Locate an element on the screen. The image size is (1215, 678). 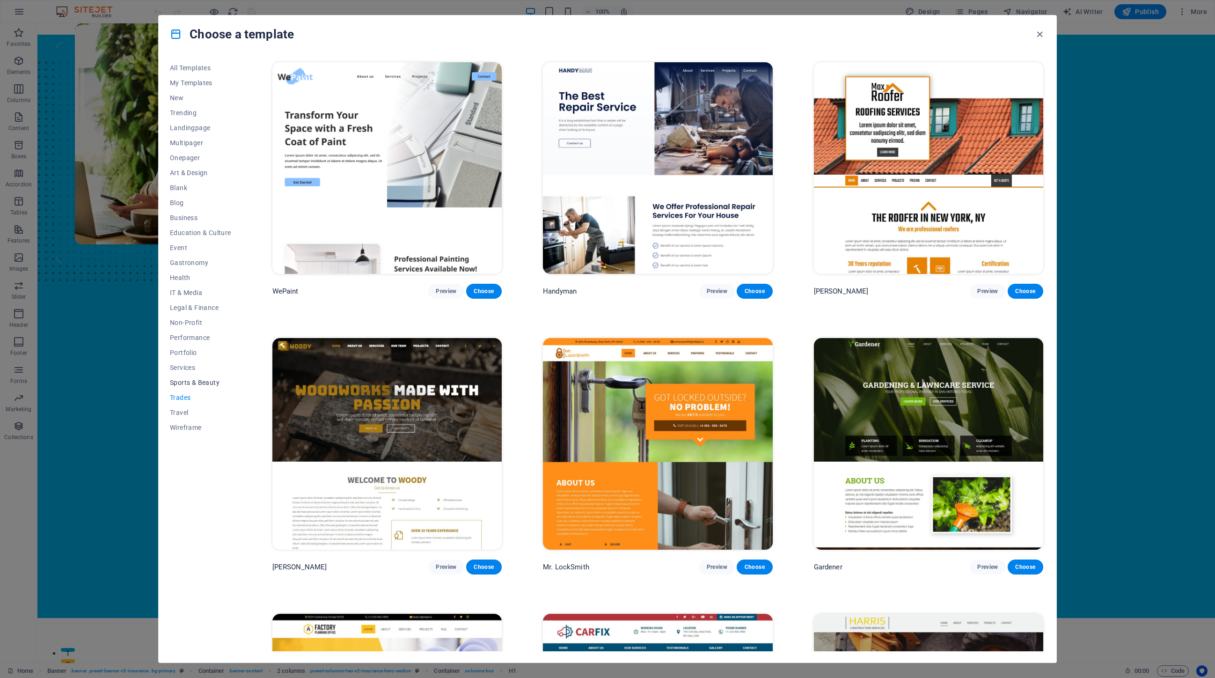
span: Multipager is located at coordinates (200, 143).